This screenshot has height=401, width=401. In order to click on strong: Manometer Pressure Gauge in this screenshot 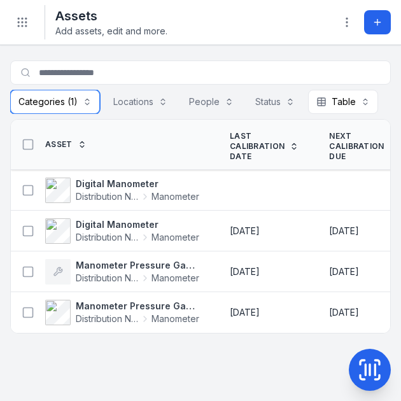, I will do `click(137, 306)`.